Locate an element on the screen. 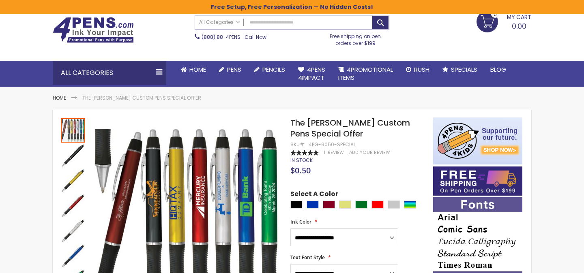 This screenshot has height=273, width=584. span: Review is located at coordinates (336, 152).